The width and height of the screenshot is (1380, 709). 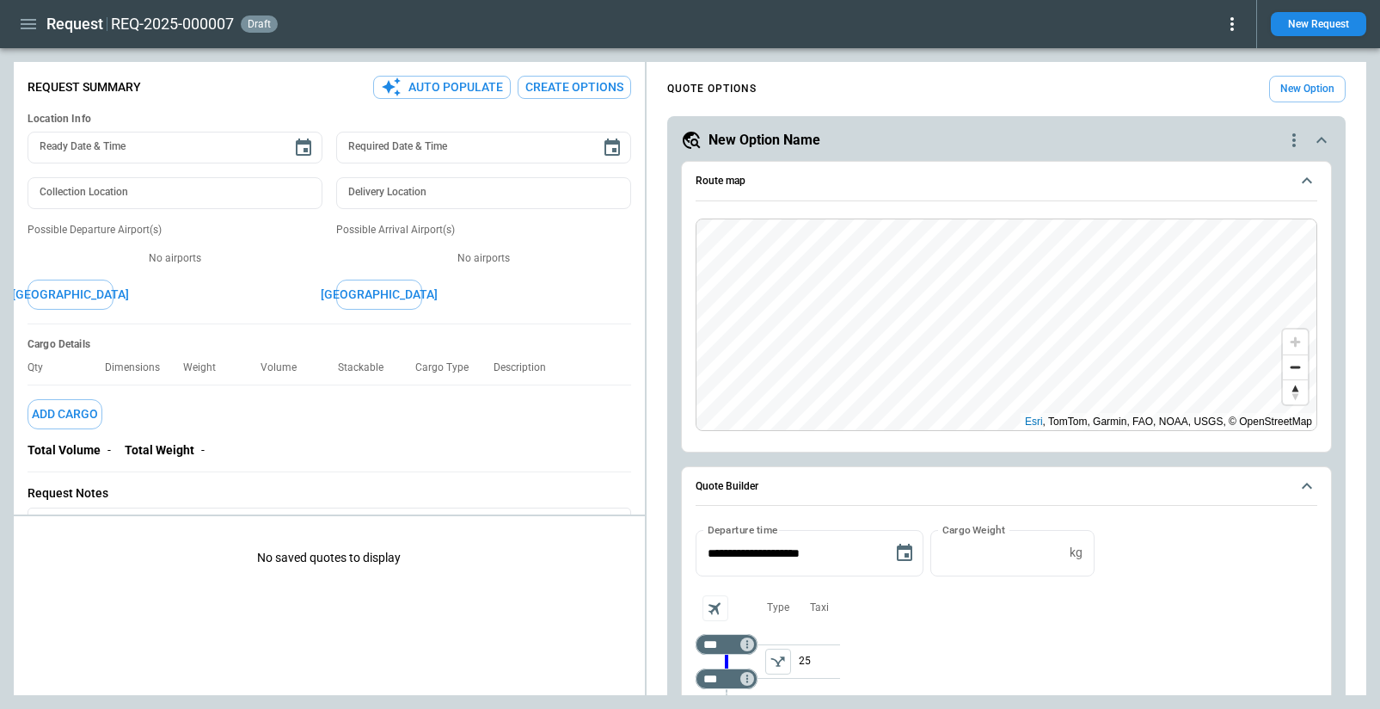 I want to click on p: Possible Departure Airport(s), so click(x=175, y=230).